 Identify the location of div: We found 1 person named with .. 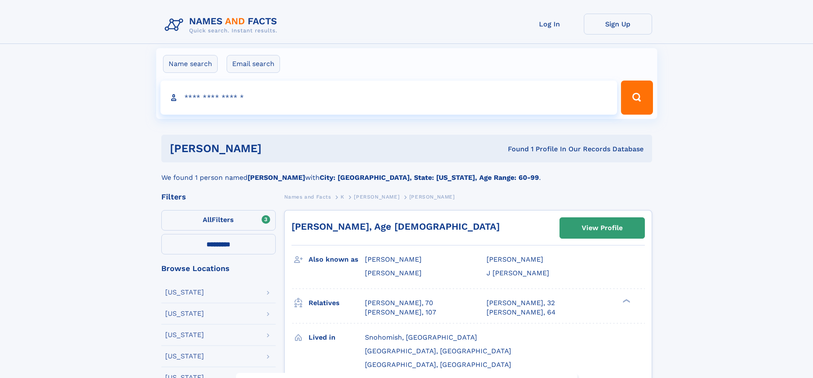
(407, 173).